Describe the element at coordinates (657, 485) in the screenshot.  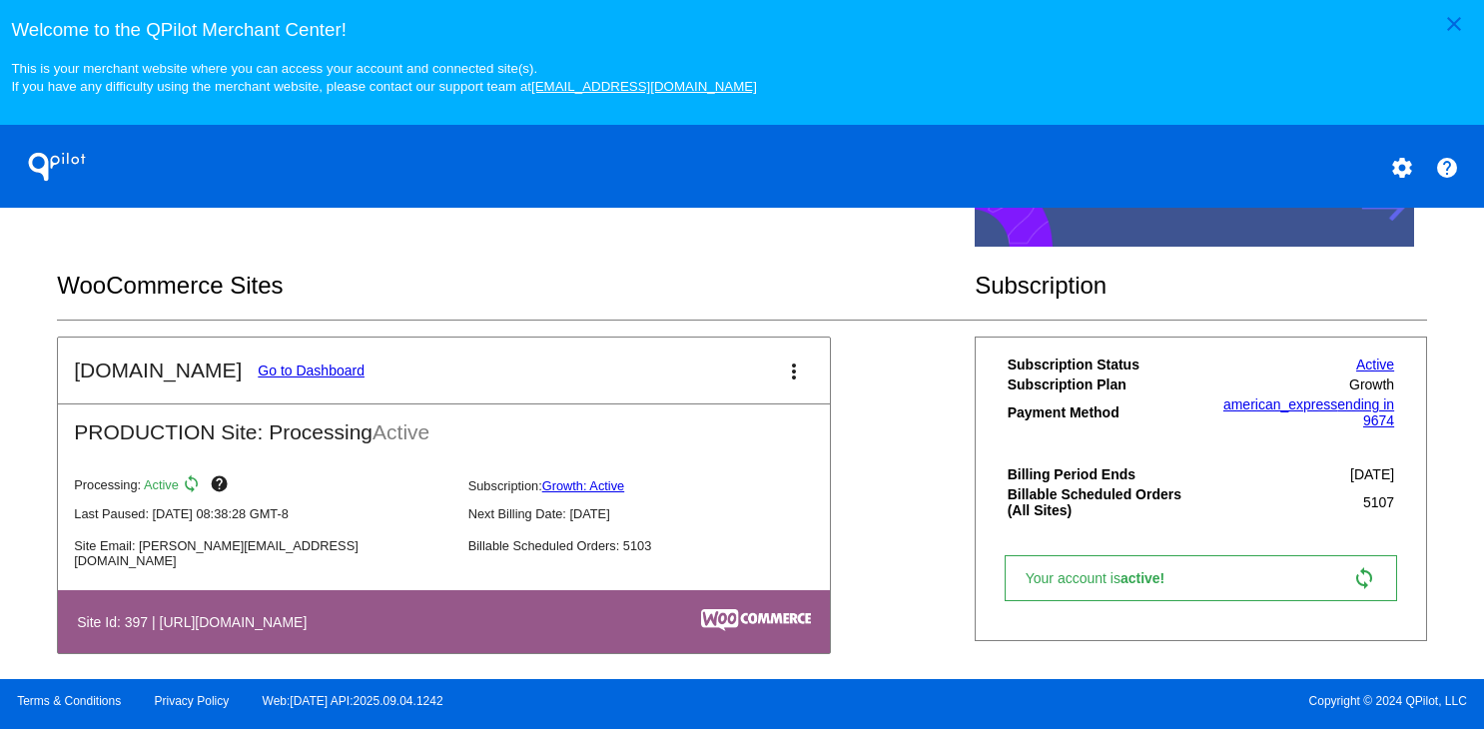
I see `p: Subscription:` at that location.